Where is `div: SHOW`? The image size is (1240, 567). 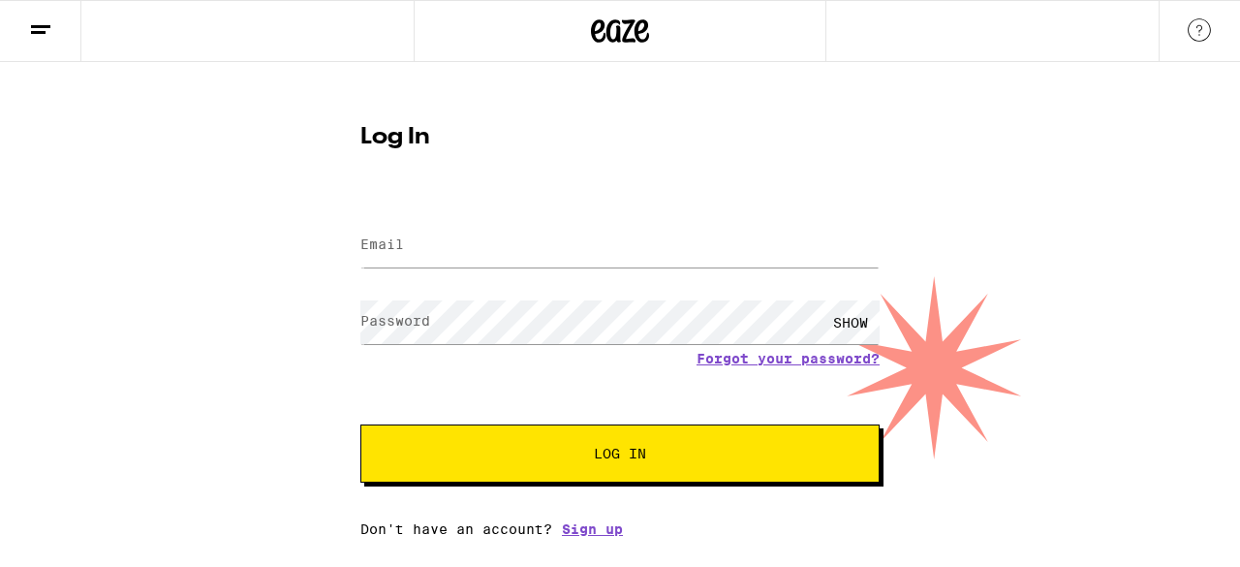 div: SHOW is located at coordinates (851, 322).